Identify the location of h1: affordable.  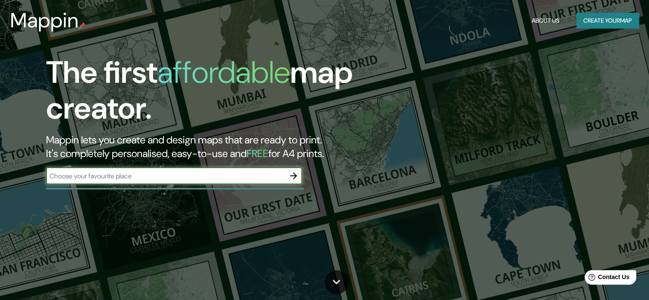
(224, 72).